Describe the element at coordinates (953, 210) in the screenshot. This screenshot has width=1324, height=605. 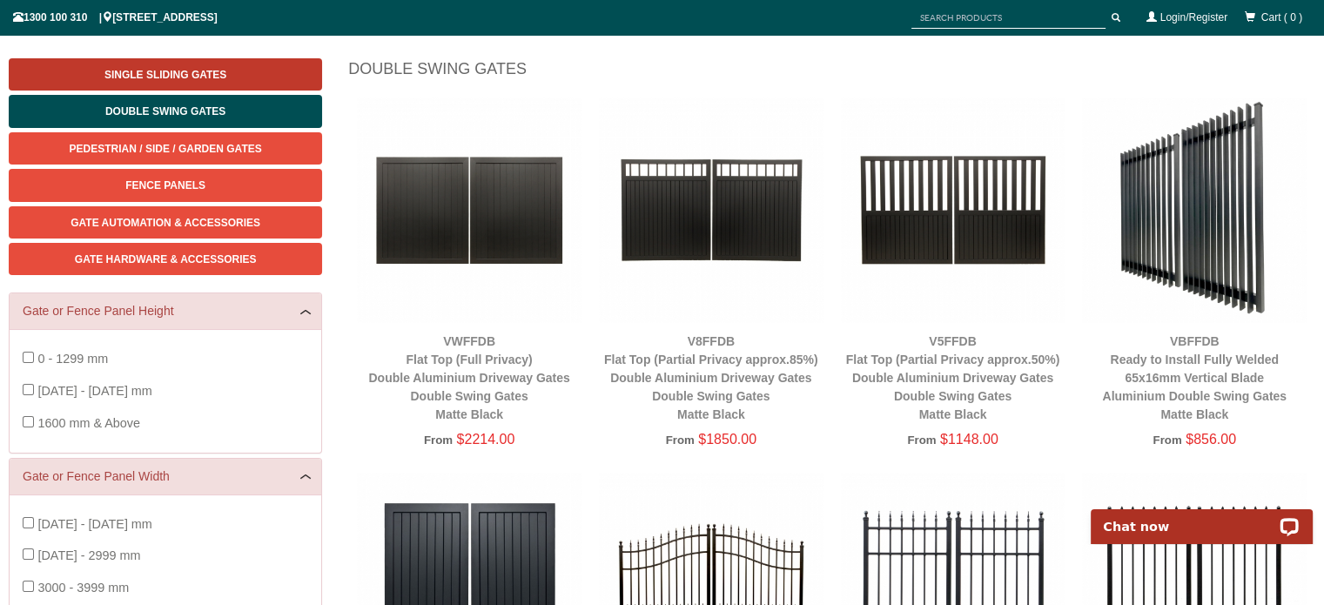
I see `img: V5FFDB - Flat Top (Partial Privacy approx.50%) - Double Aluminium Driveway Gates - Double Swing G...` at that location.